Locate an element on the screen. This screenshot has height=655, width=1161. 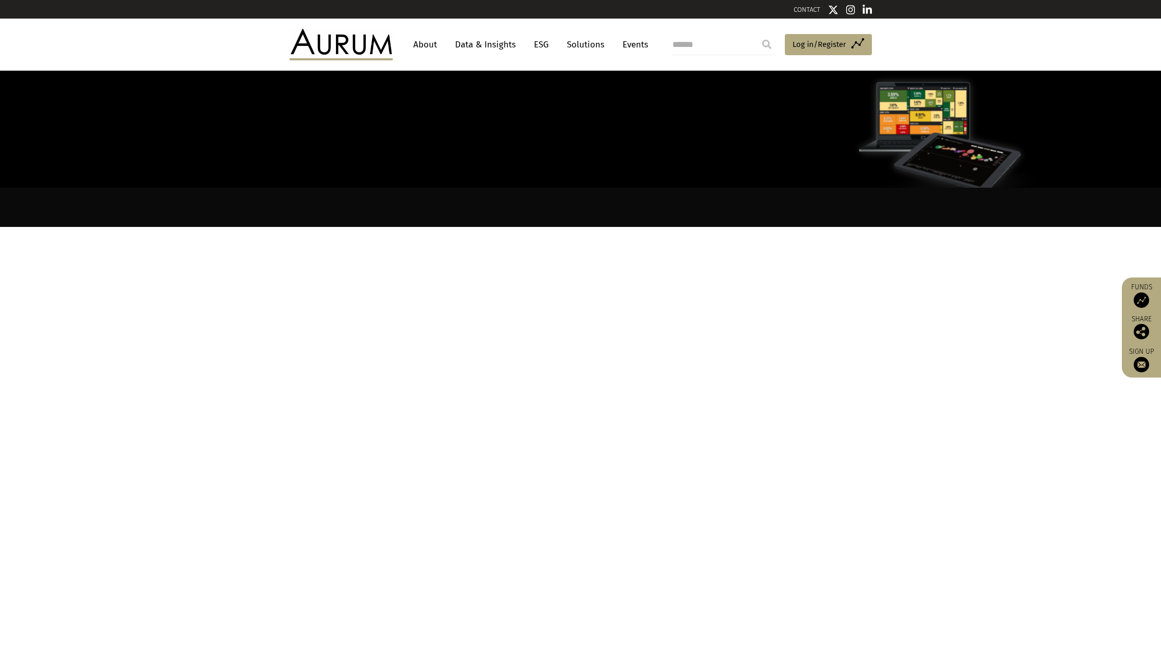
a: ESG is located at coordinates (541, 44).